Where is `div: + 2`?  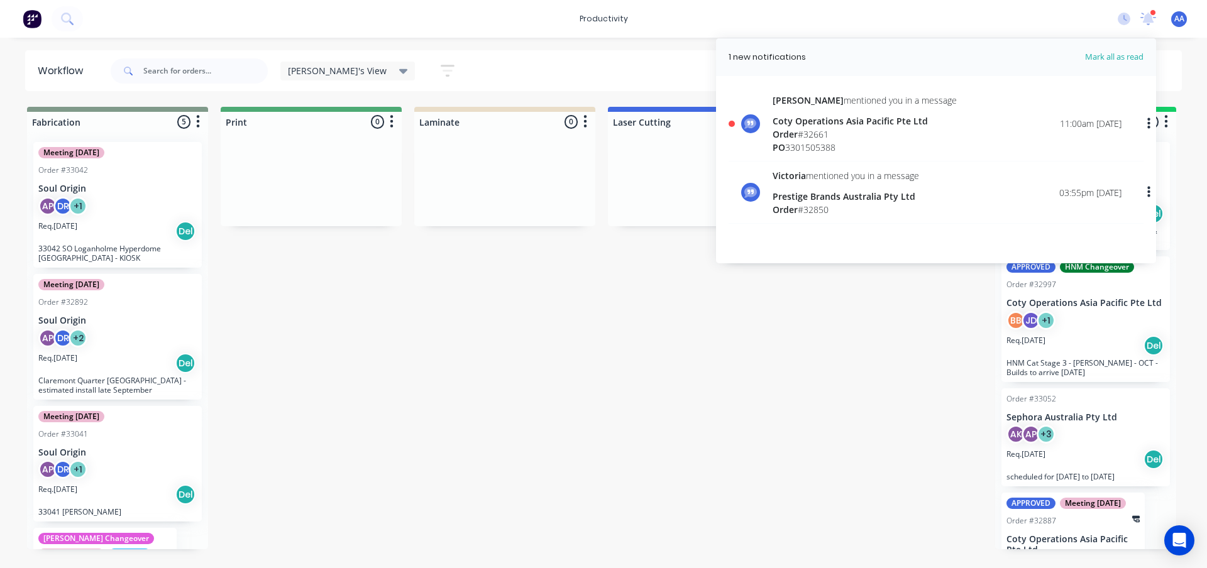
div: + 2 is located at coordinates (78, 338).